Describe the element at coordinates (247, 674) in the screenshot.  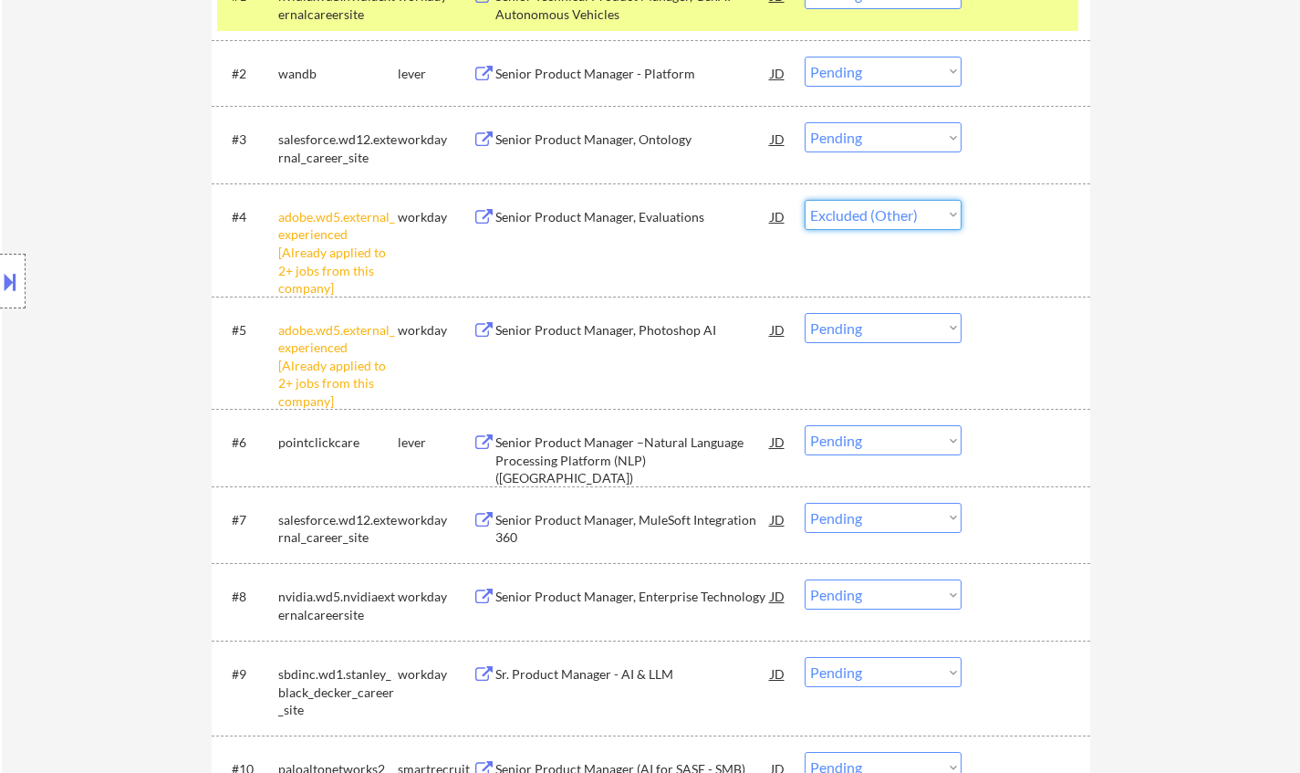
I see `div: #9` at that location.